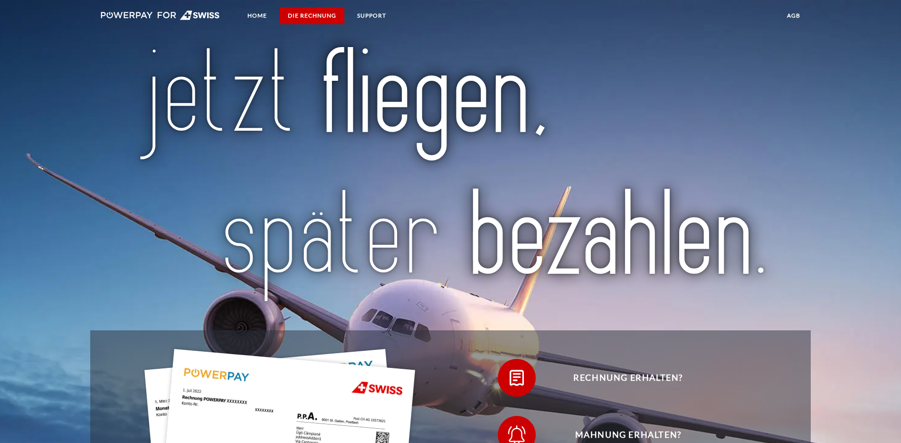 This screenshot has height=443, width=901. What do you see at coordinates (621, 378) in the screenshot?
I see `button: Rechnung erhalten?` at bounding box center [621, 378].